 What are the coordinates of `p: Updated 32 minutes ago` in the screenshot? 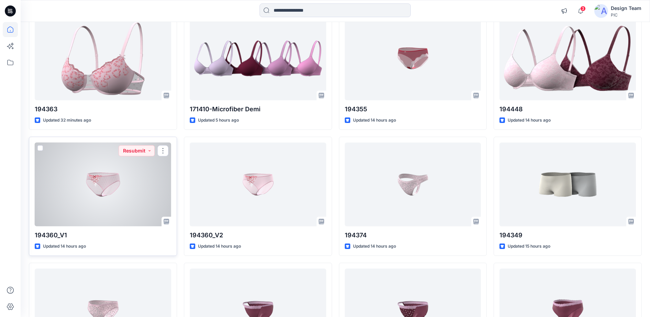 It's located at (67, 120).